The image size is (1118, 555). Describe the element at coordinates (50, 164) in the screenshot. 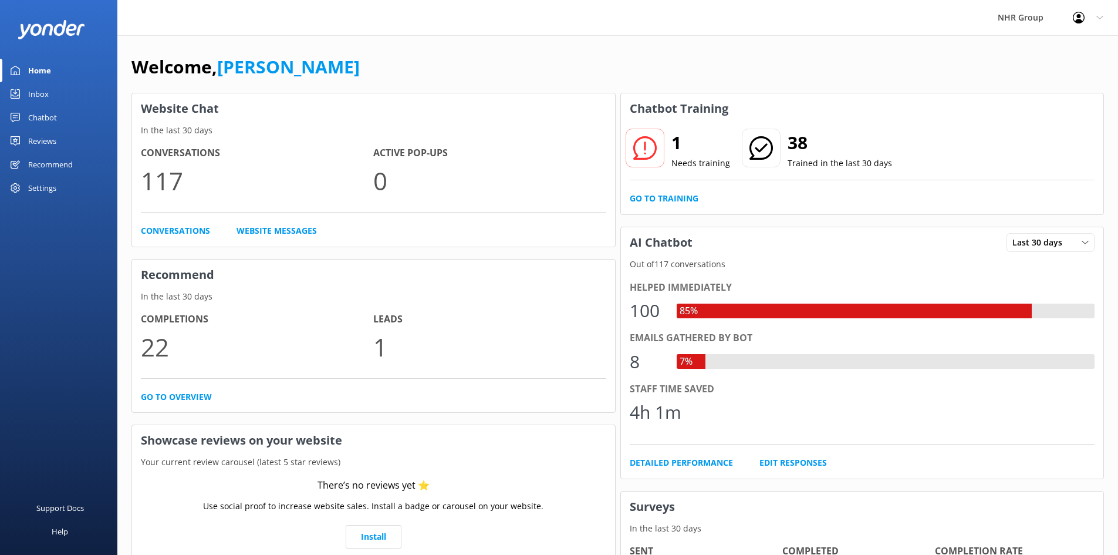

I see `div: Recommend` at that location.